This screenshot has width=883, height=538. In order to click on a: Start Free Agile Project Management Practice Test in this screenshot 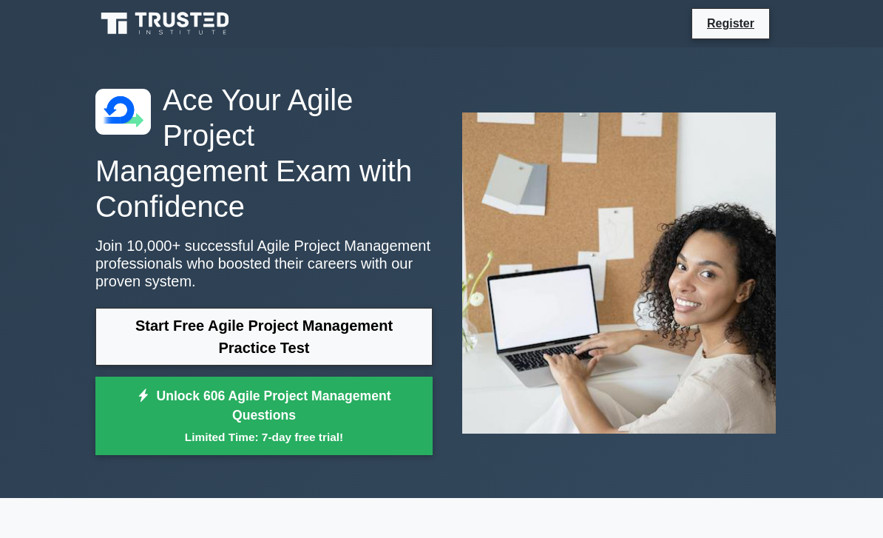, I will do `click(264, 337)`.